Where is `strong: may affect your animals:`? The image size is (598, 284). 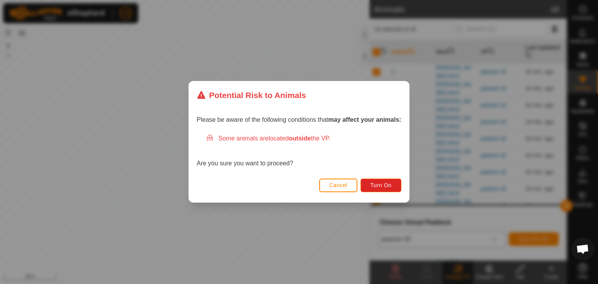
strong: may affect your animals: is located at coordinates (365, 120).